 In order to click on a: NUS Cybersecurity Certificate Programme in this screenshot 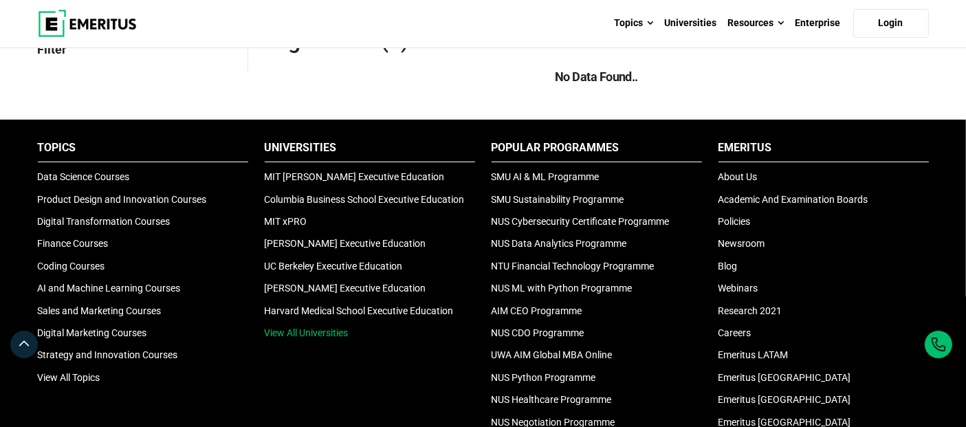, I will do `click(580, 221)`.